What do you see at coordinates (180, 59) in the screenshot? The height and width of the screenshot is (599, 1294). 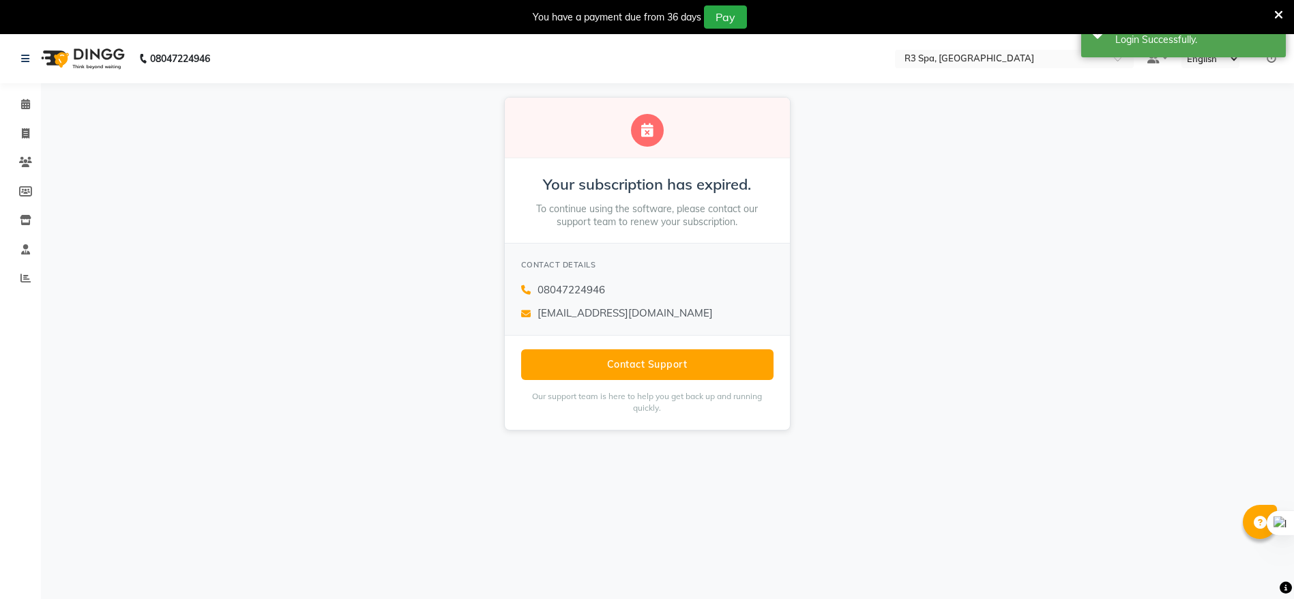 I see `b: 08047224946` at bounding box center [180, 59].